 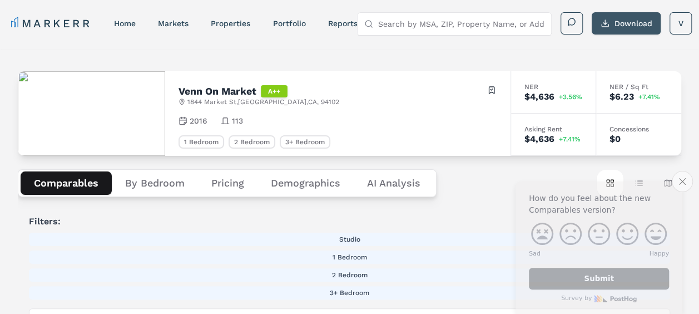 I want to click on a: markets, so click(x=173, y=23).